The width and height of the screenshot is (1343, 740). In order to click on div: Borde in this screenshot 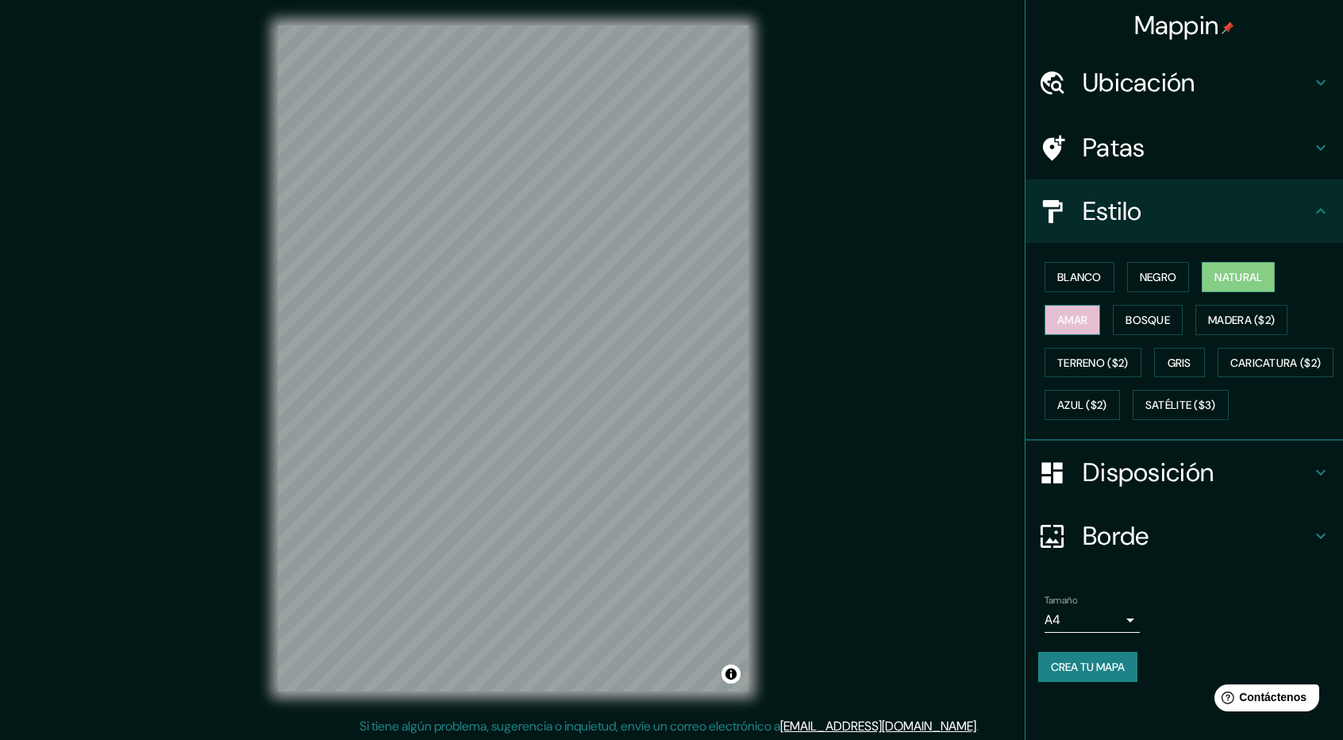, I will do `click(1184, 536)`.